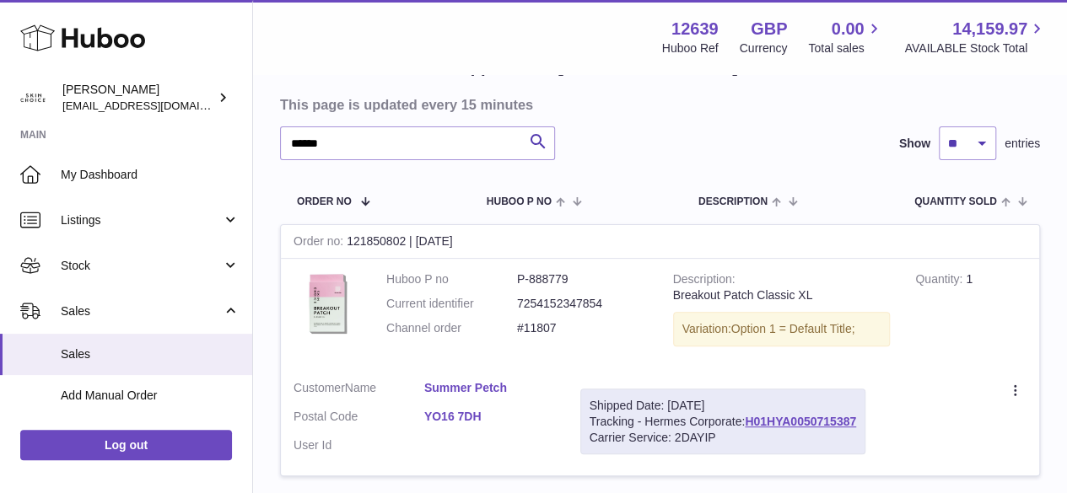  Describe the element at coordinates (150, 175) in the screenshot. I see `span: My Dashboard` at that location.